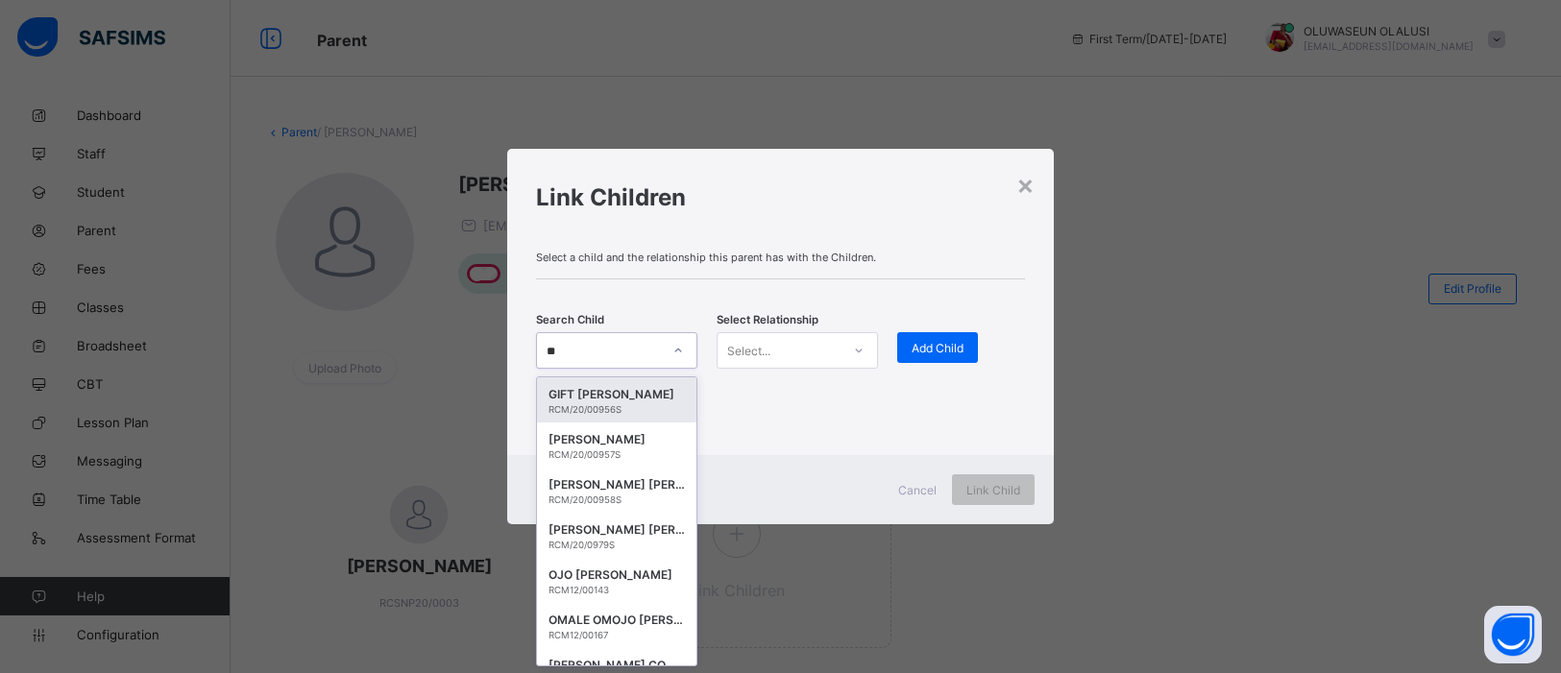 This screenshot has height=673, width=1561. I want to click on span: Cancel, so click(918, 490).